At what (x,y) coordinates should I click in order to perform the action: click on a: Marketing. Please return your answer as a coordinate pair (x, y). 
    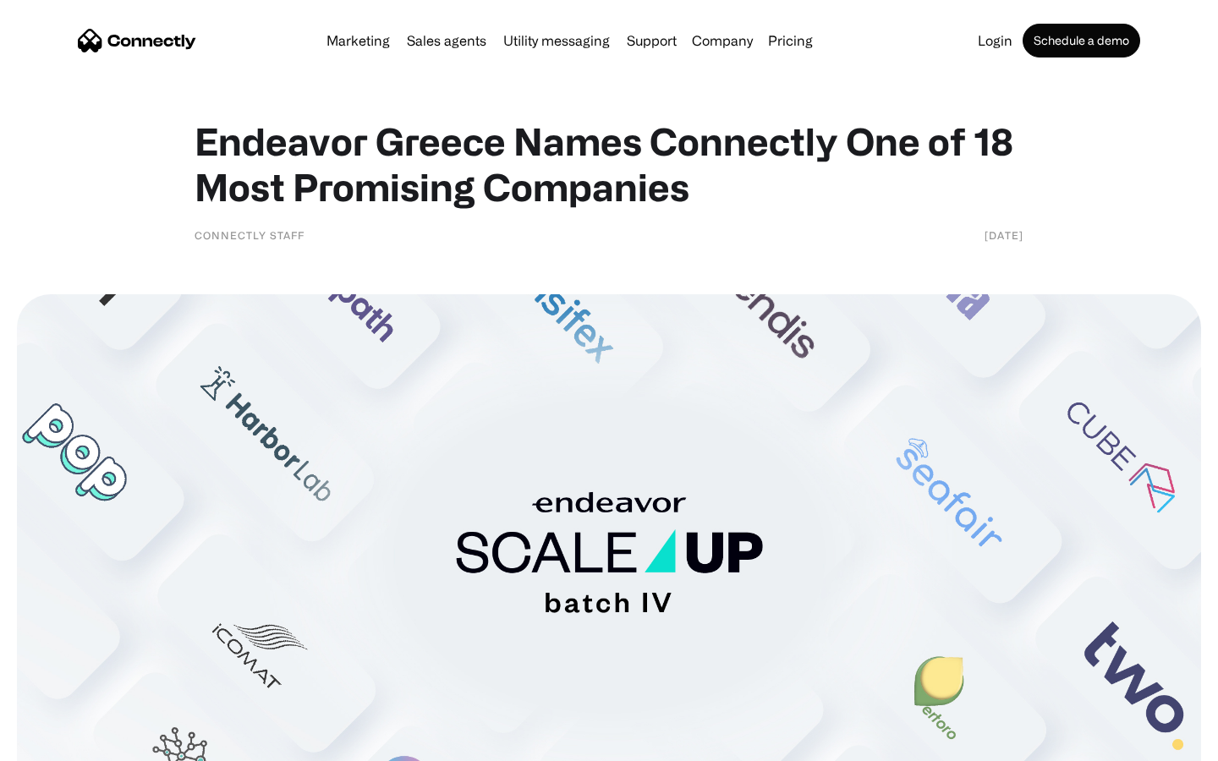
    Looking at the image, I should click on (358, 41).